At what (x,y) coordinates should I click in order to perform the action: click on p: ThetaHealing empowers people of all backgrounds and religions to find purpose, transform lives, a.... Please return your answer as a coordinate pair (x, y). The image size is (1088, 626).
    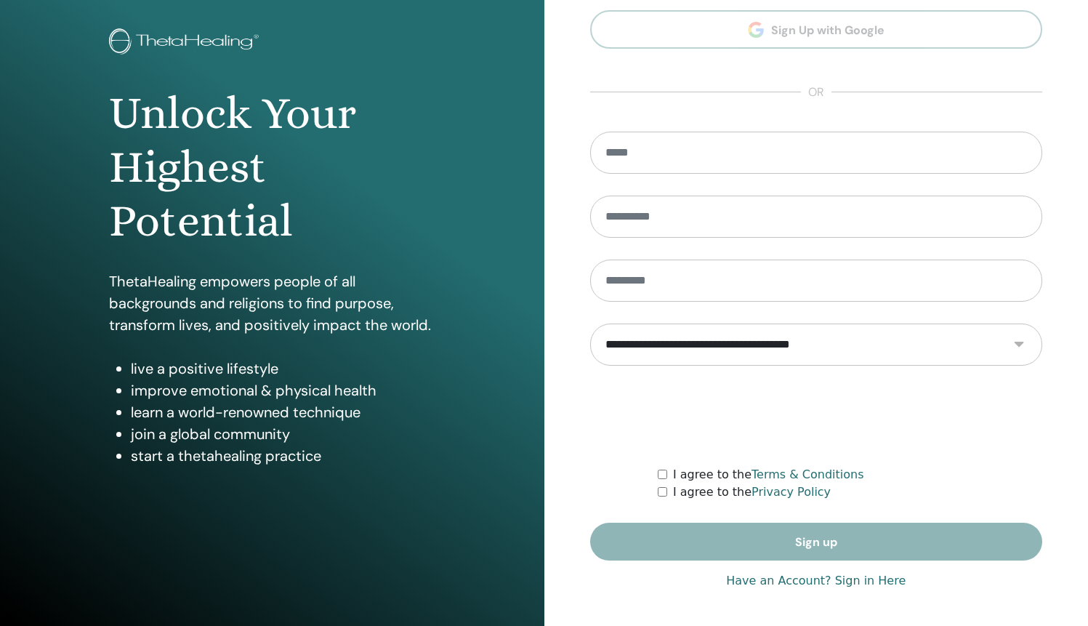
    Looking at the image, I should click on (272, 303).